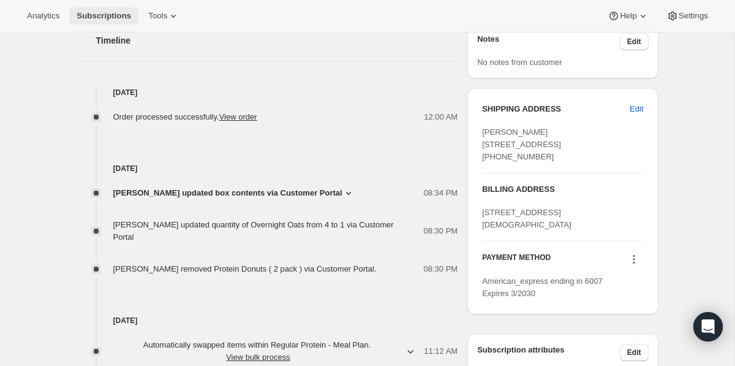 The width and height of the screenshot is (735, 366). Describe the element at coordinates (516, 260) in the screenshot. I see `h3: PAYMENT METHOD` at that location.